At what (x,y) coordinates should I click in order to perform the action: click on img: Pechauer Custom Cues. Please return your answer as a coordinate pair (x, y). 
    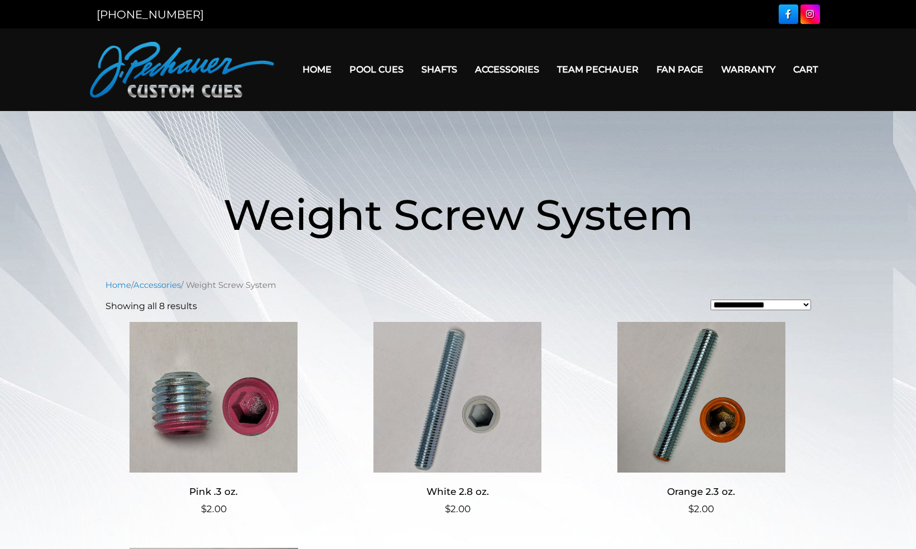
    Looking at the image, I should click on (182, 70).